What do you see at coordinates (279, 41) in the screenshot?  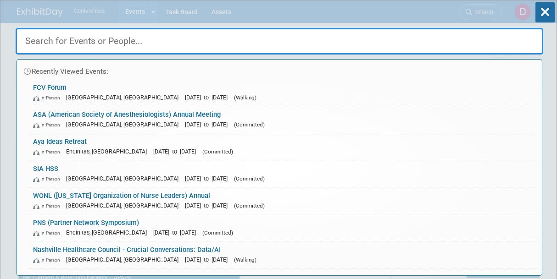 I see `input: Search for Events or People...` at bounding box center [279, 41].